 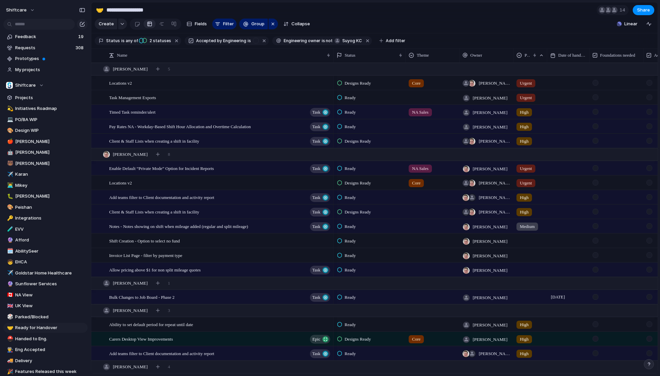 What do you see at coordinates (623, 10) in the screenshot?
I see `span: 14` at bounding box center [623, 10].